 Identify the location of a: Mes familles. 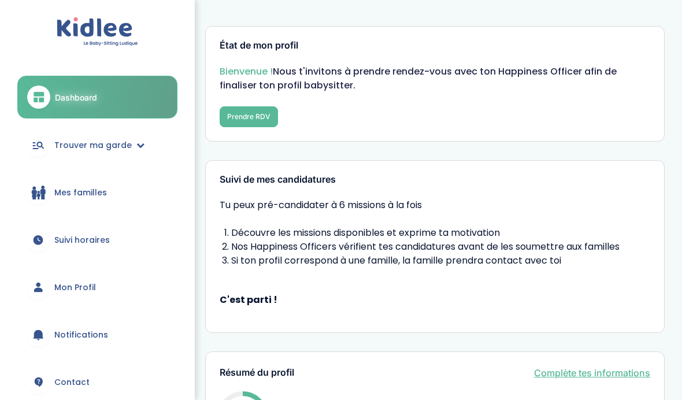
(97, 192).